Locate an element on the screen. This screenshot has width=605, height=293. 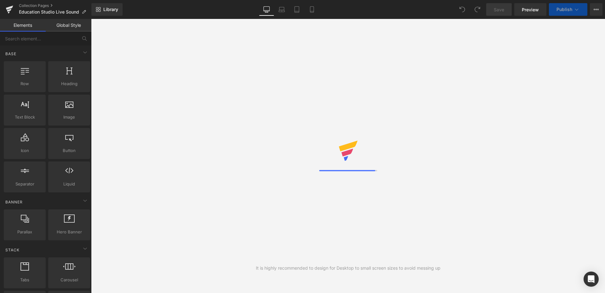
span: Carousel is located at coordinates (69, 279).